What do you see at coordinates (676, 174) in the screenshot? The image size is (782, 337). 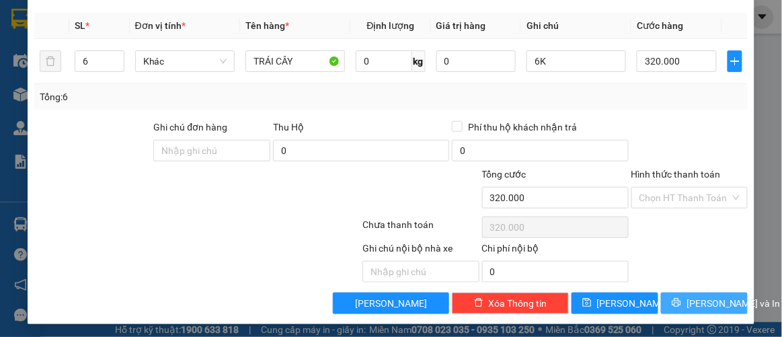 I see `label: Hình thức thanh toán` at bounding box center [676, 174].